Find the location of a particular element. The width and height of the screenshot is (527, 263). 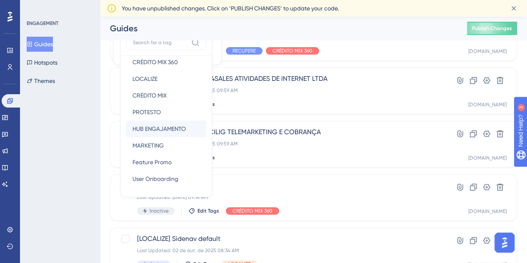

span: Need Help? is located at coordinates (36, 7).